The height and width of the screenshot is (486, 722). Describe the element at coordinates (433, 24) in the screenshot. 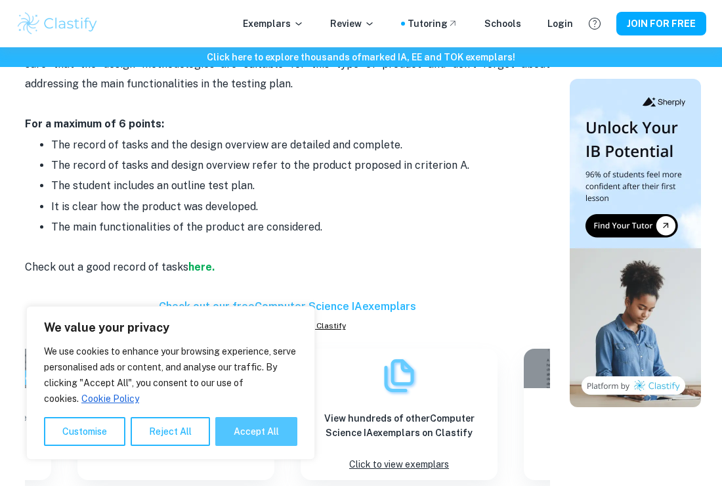

I see `a: Tutoring` at that location.